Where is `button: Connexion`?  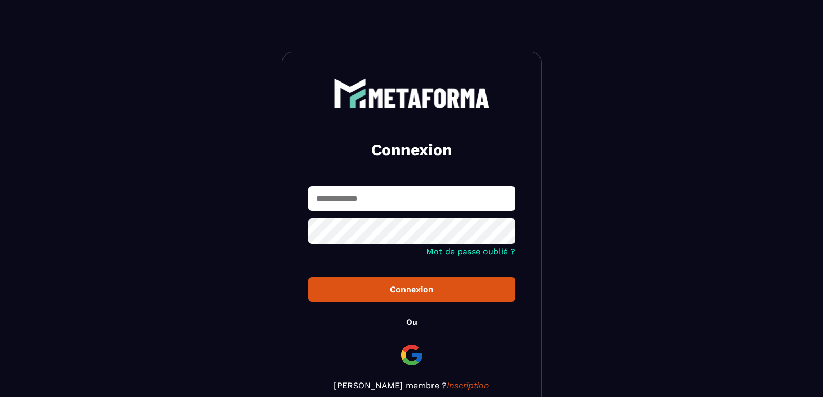
button: Connexion is located at coordinates (412, 289).